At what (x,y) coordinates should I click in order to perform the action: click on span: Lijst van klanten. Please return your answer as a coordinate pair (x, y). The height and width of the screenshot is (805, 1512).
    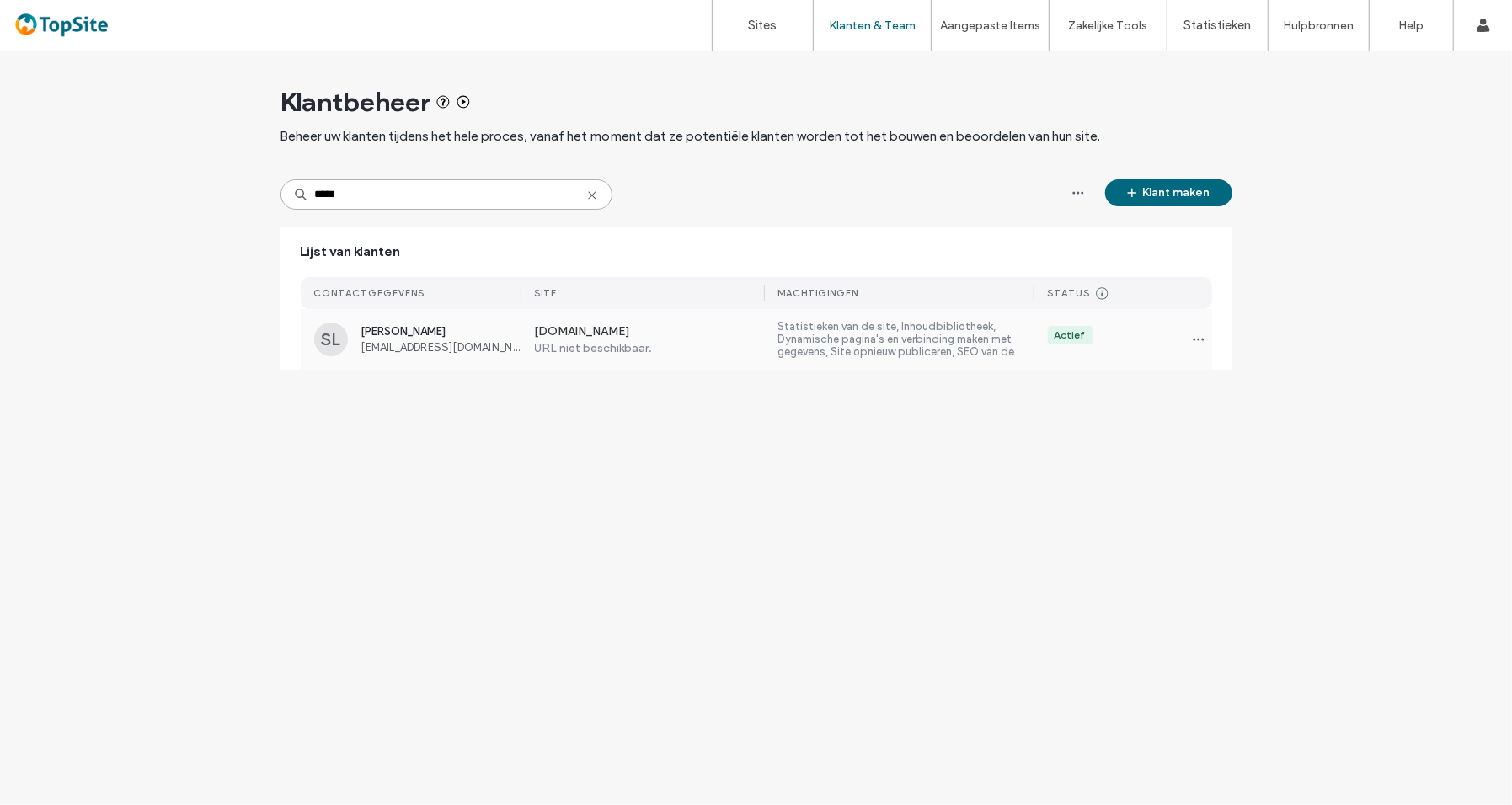
    Looking at the image, I should click on (350, 252).